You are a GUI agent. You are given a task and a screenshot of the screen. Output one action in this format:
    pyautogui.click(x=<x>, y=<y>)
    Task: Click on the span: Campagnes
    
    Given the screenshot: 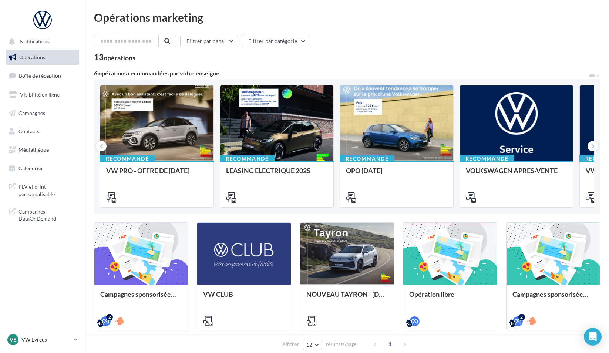 What is the action you would take?
    pyautogui.click(x=32, y=113)
    